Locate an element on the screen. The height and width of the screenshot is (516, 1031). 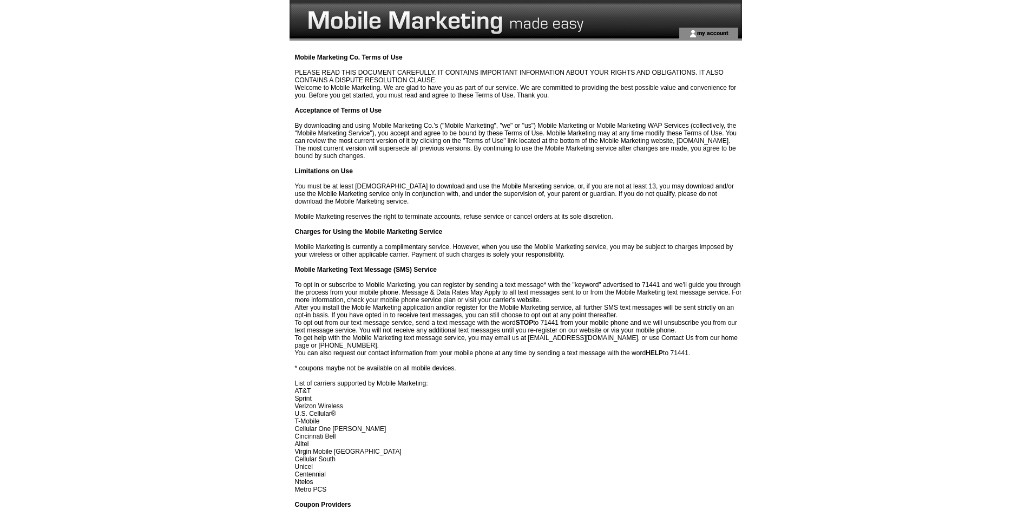
img: account_icon.gif;jsessionid=B994B77C55A2B6F30B4538EF06CA7D85 is located at coordinates (693, 34).